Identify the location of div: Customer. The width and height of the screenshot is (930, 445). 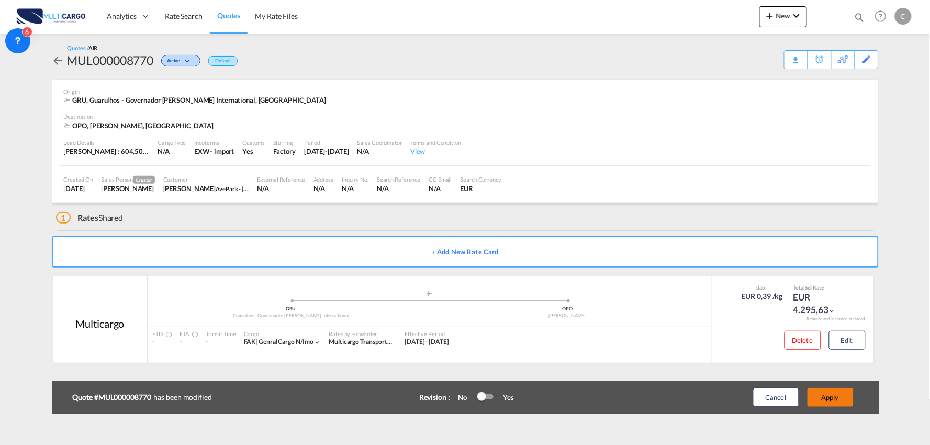
(206, 179).